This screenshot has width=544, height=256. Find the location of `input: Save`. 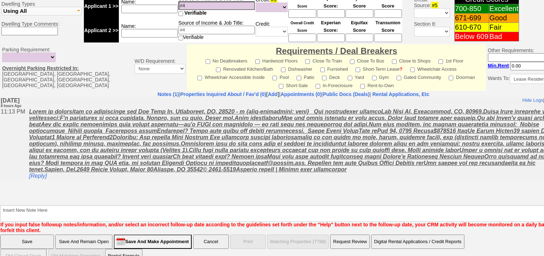

input: Save is located at coordinates (27, 241).